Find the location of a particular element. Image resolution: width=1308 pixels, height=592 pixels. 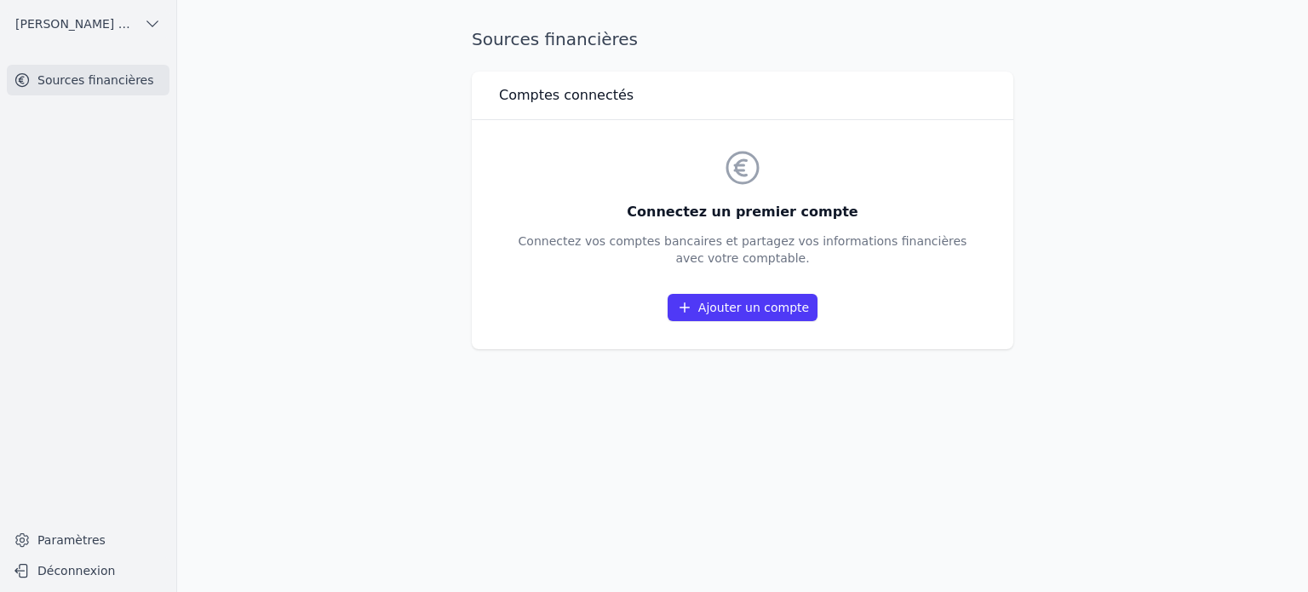

h3: Comptes connectés is located at coordinates (566, 95).